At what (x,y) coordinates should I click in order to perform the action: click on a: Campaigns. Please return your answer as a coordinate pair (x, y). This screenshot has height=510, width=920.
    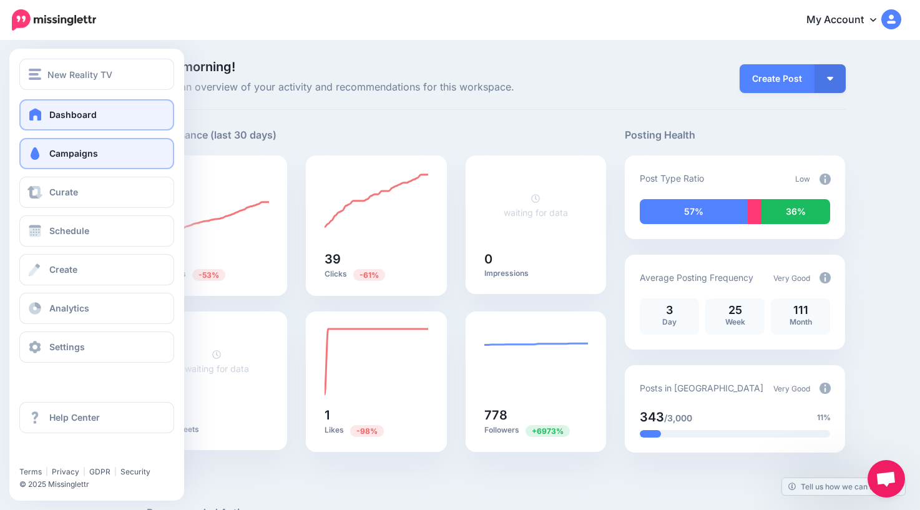
    Looking at the image, I should click on (97, 153).